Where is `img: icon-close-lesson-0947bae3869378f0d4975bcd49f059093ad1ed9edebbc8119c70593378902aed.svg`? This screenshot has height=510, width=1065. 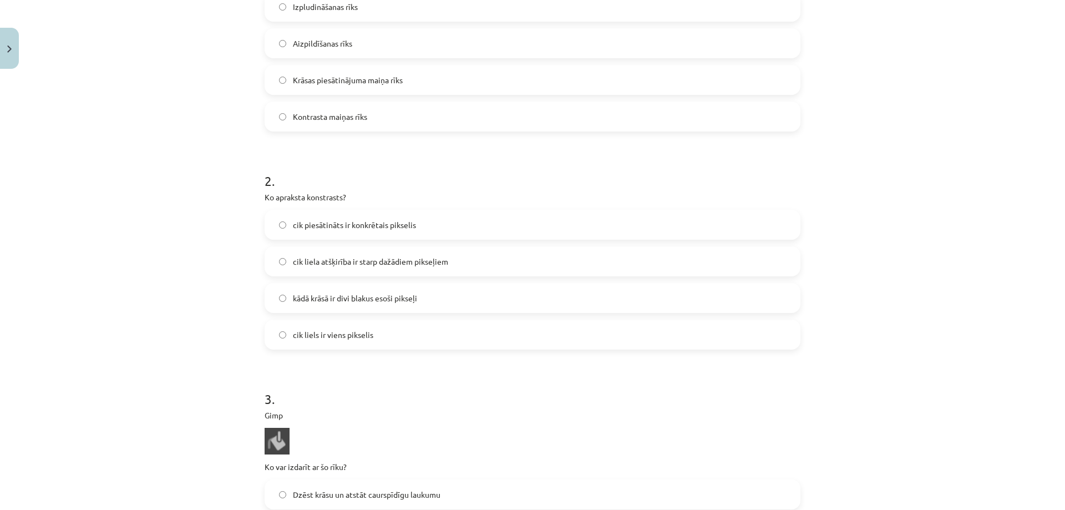 img: icon-close-lesson-0947bae3869378f0d4975bcd49f059093ad1ed9edebbc8119c70593378902aed.svg is located at coordinates (9, 49).